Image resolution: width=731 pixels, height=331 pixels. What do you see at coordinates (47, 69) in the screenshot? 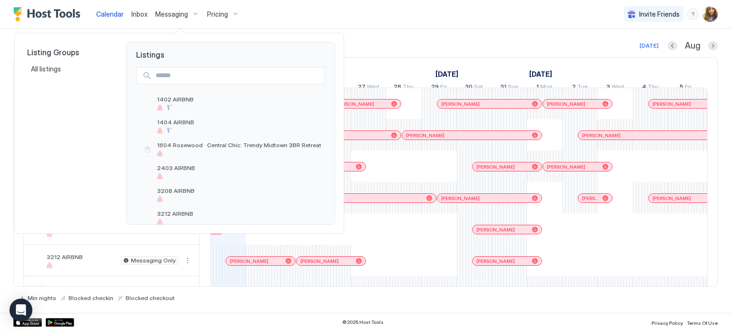
I see `span: All listings` at bounding box center [47, 69].